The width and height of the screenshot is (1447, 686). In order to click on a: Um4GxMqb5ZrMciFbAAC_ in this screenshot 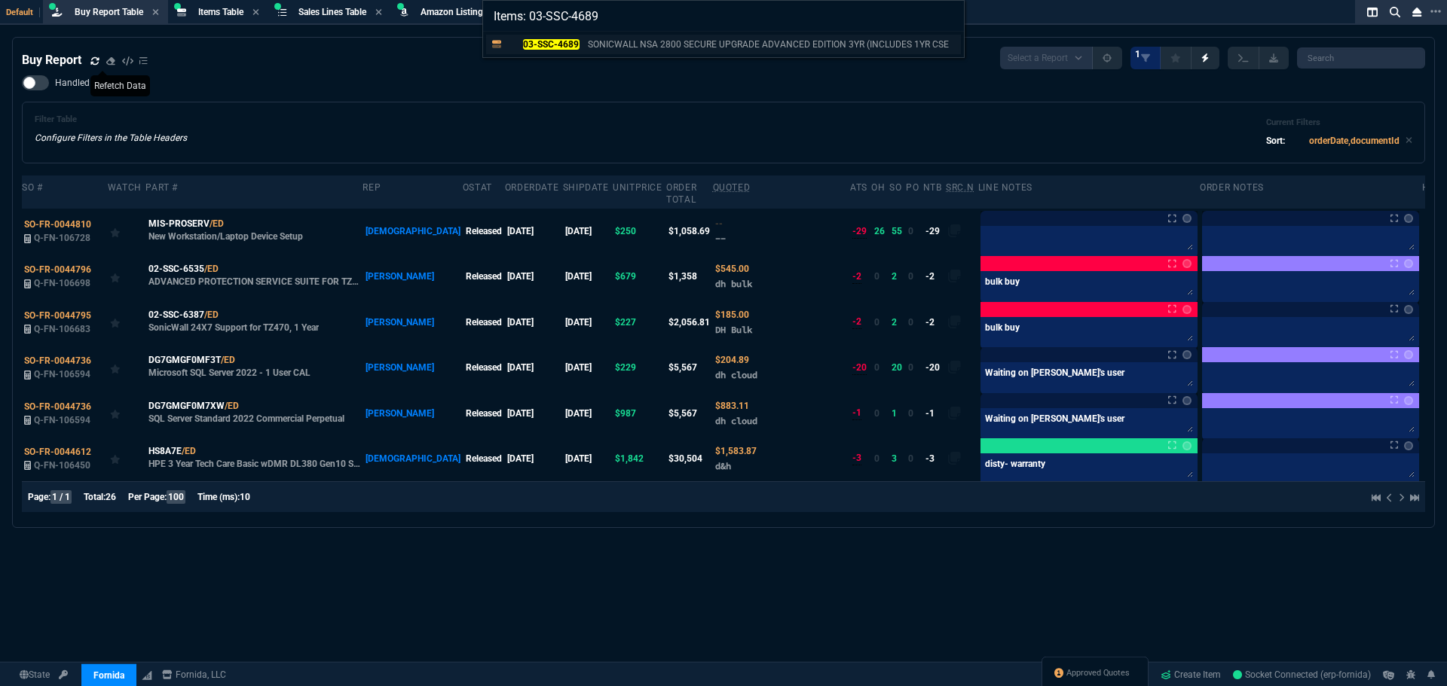, I will do `click(1301, 675)`.